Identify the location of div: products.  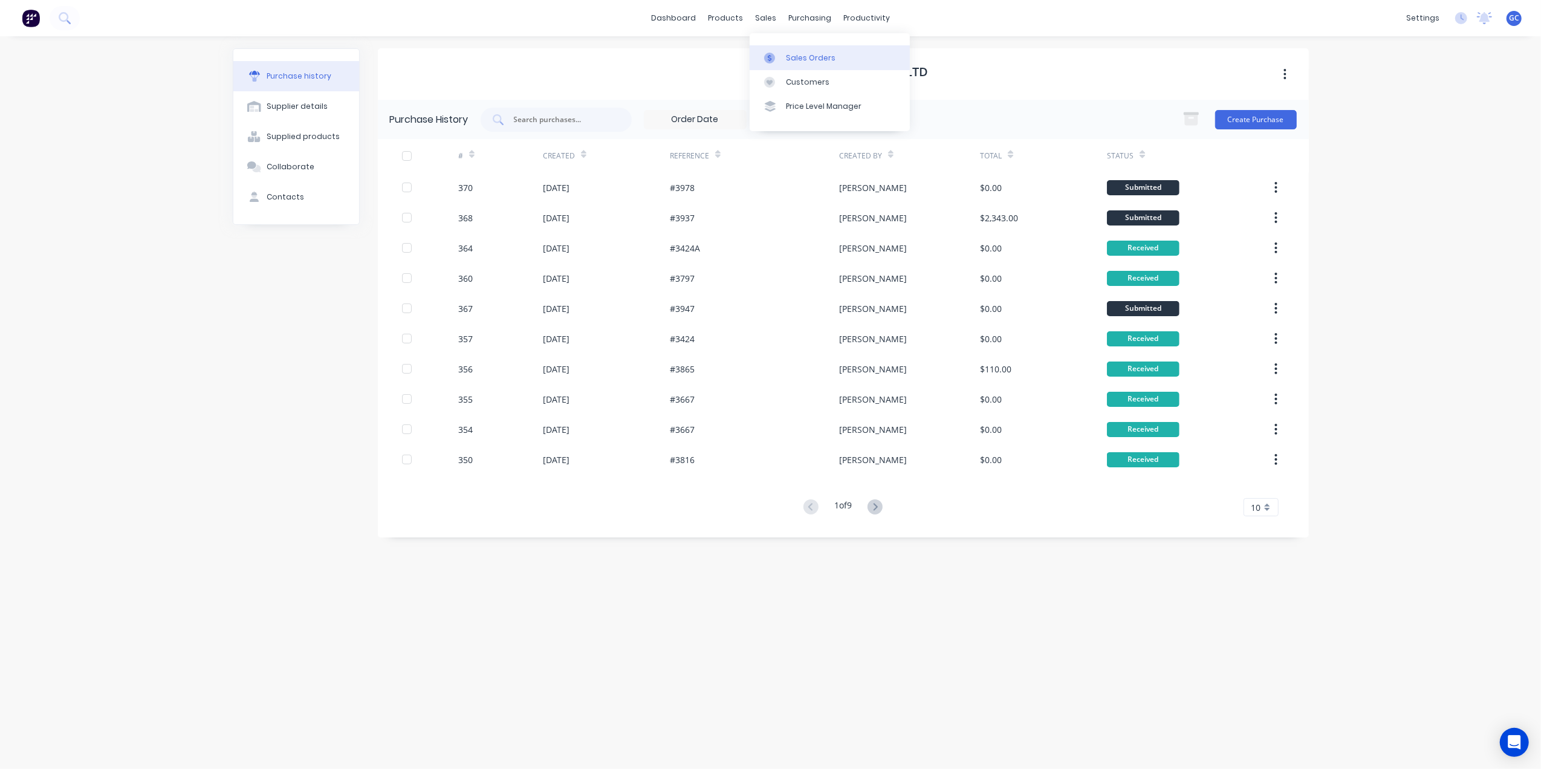
(725, 18).